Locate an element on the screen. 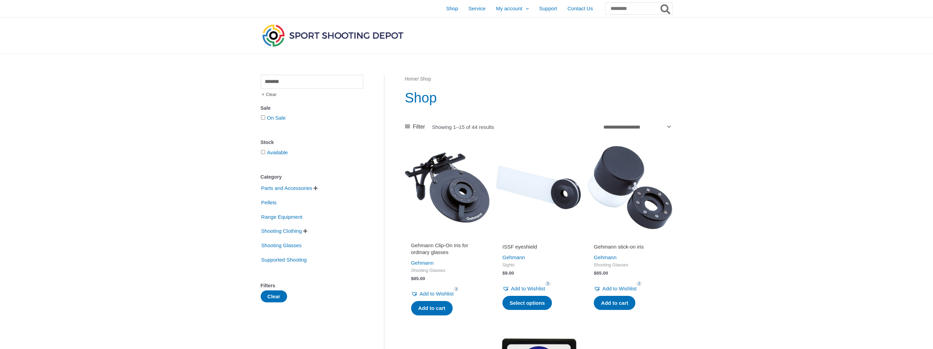 This screenshot has width=933, height=349. img: ISSF eyeshield is located at coordinates (538, 188).